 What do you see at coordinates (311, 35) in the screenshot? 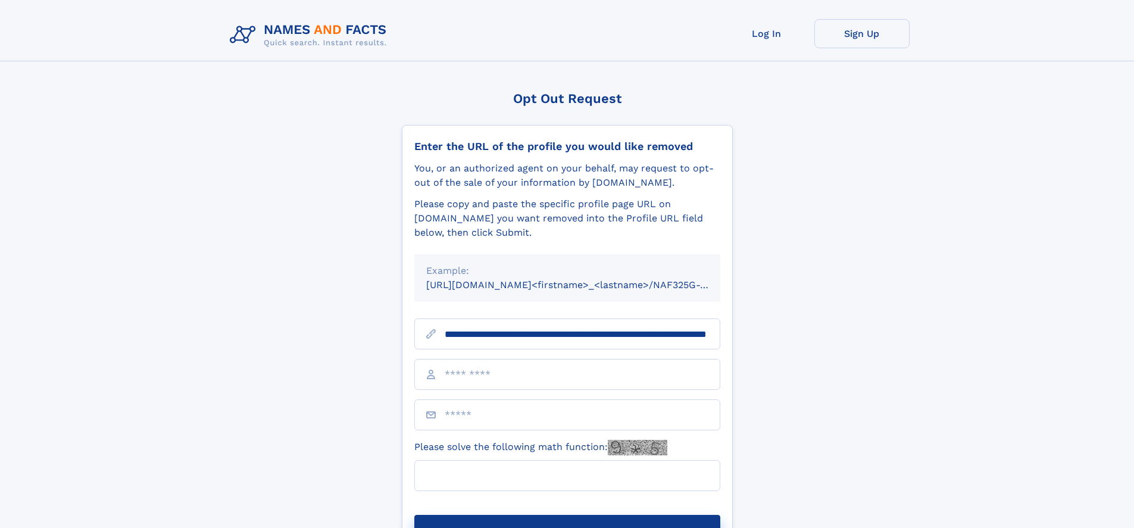
I see `img: Logo Names and Facts` at bounding box center [311, 35].